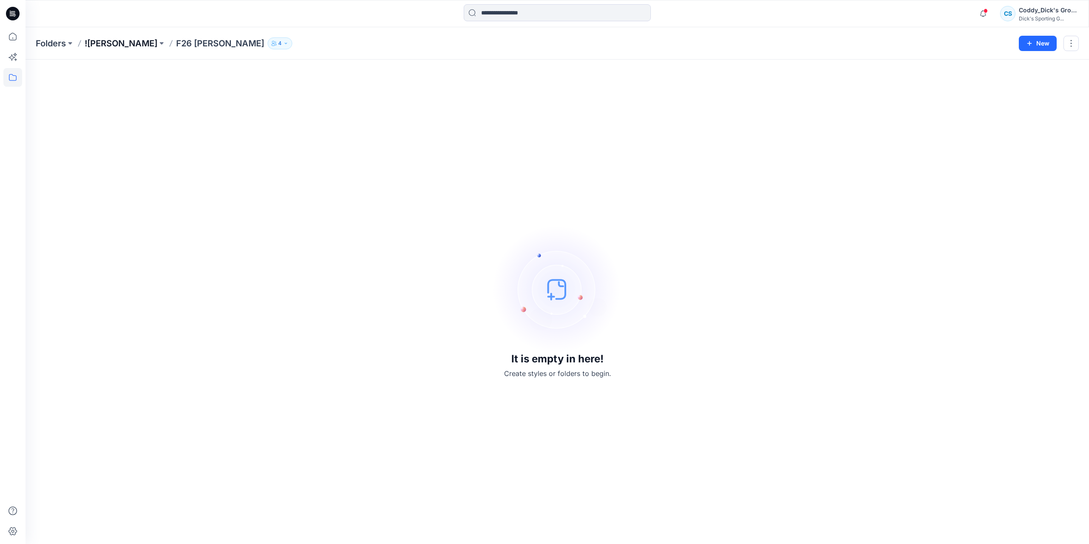  Describe the element at coordinates (557, 359) in the screenshot. I see `h3: It is empty in here!` at that location.